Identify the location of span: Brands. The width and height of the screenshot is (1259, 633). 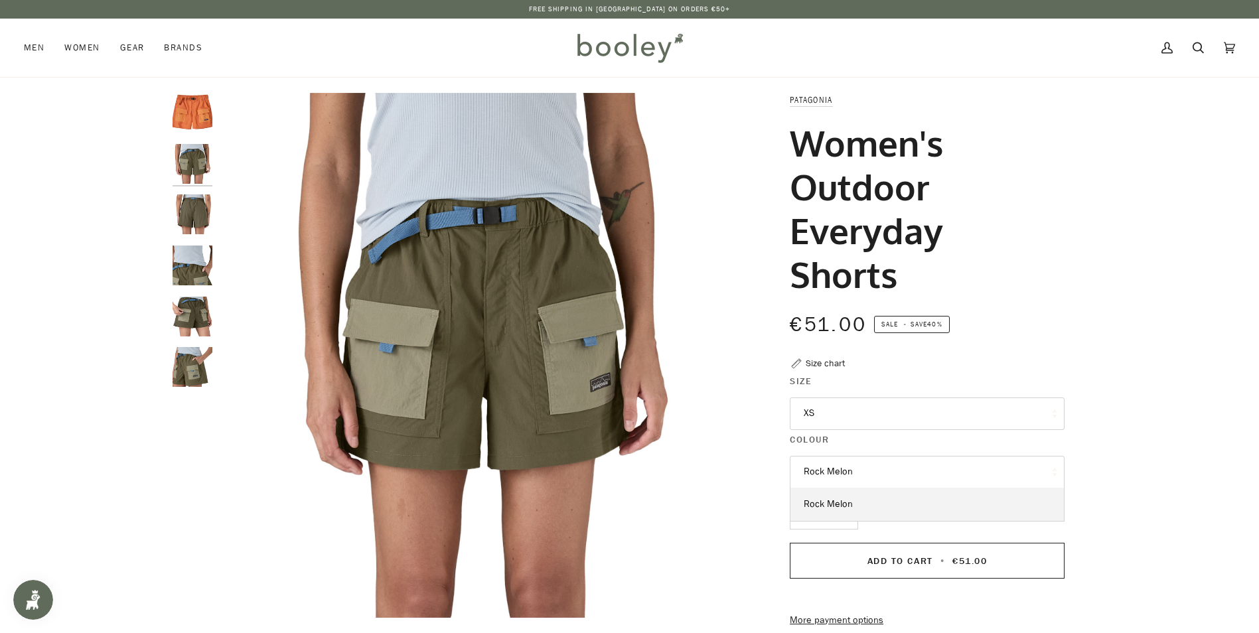
(183, 48).